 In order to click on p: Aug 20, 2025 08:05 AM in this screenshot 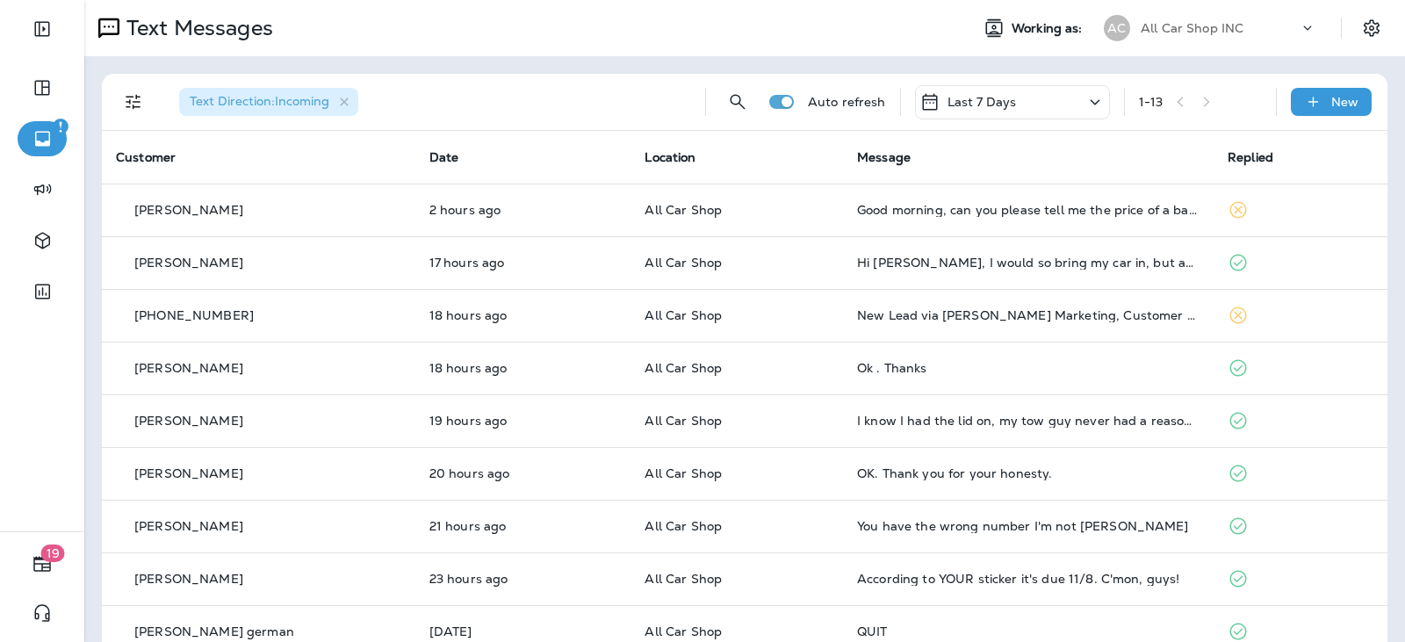, I will do `click(523, 210)`.